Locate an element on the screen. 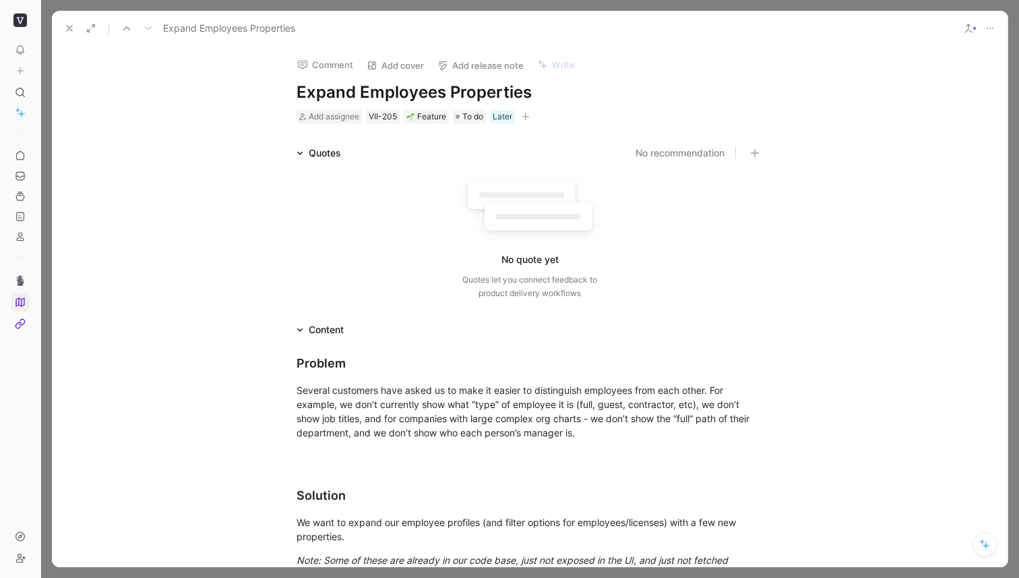  button: Write is located at coordinates (556, 65).